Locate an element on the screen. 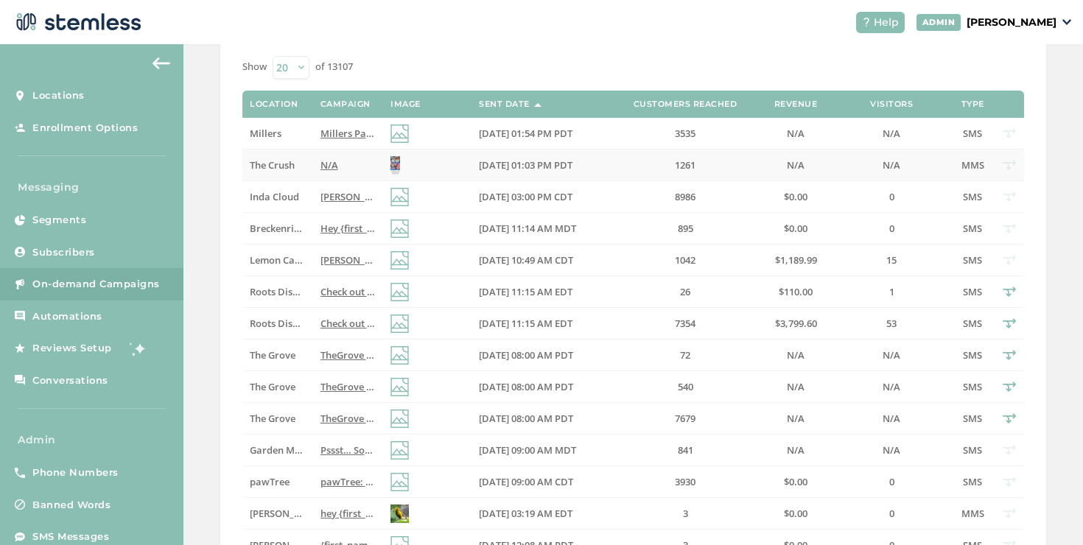 The image size is (1083, 545). label: 08/25/2025 03:19 AM EDT is located at coordinates (541, 513).